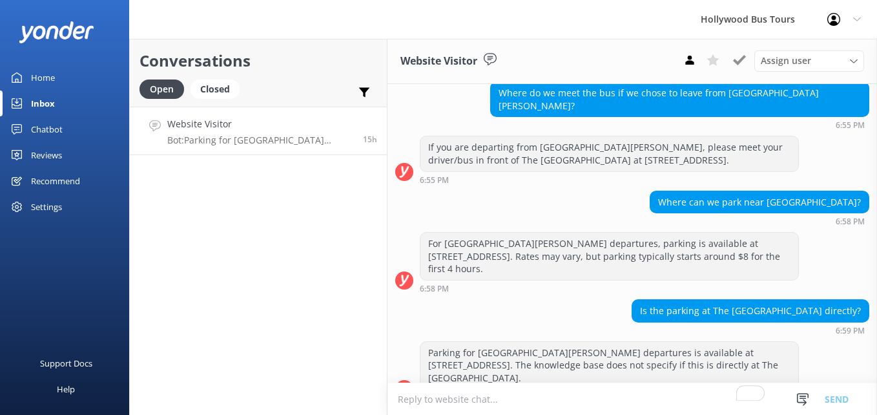 Image resolution: width=877 pixels, height=415 pixels. Describe the element at coordinates (370, 139) in the screenshot. I see `span: 06:59pm 18-Aug-2025 (UTC -07:00) America/Tijuana` at that location.